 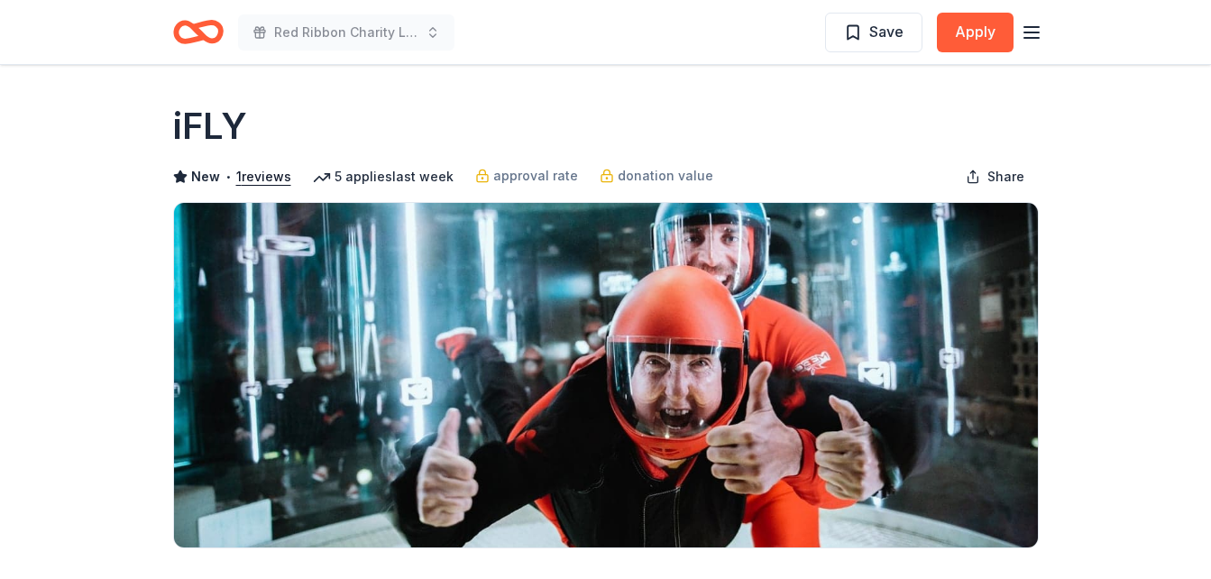 What do you see at coordinates (198, 32) in the screenshot?
I see `a: Home` at bounding box center [198, 32].